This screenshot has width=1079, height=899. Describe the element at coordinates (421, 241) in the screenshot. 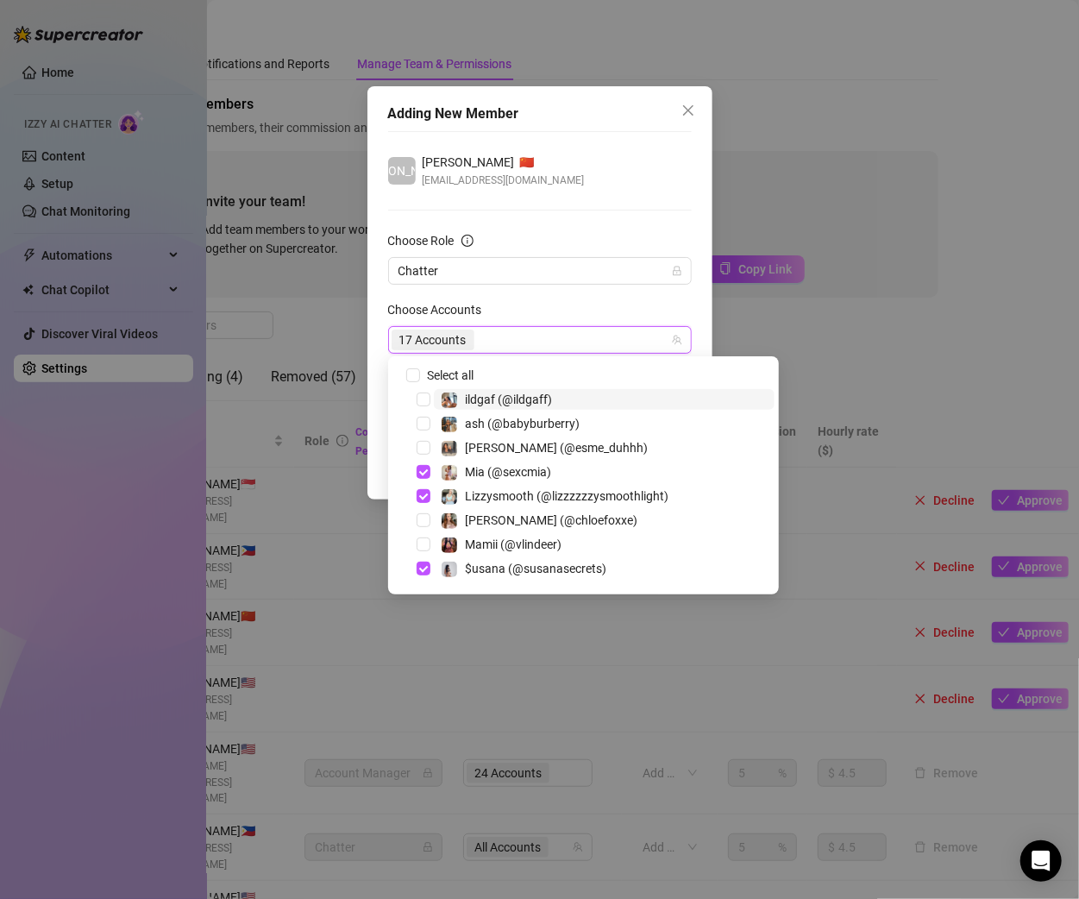

I see `div: Choose Role` at that location.